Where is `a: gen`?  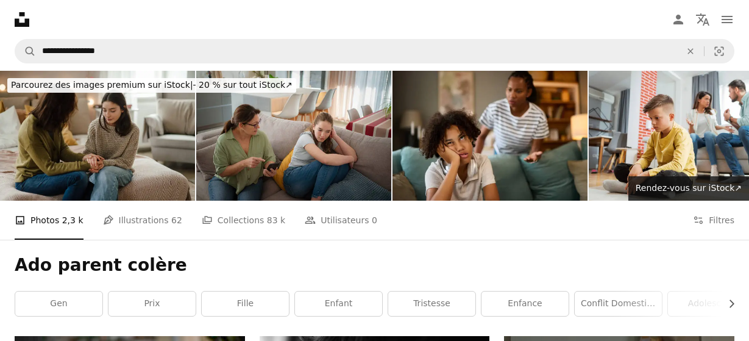
a: gen is located at coordinates (58, 303).